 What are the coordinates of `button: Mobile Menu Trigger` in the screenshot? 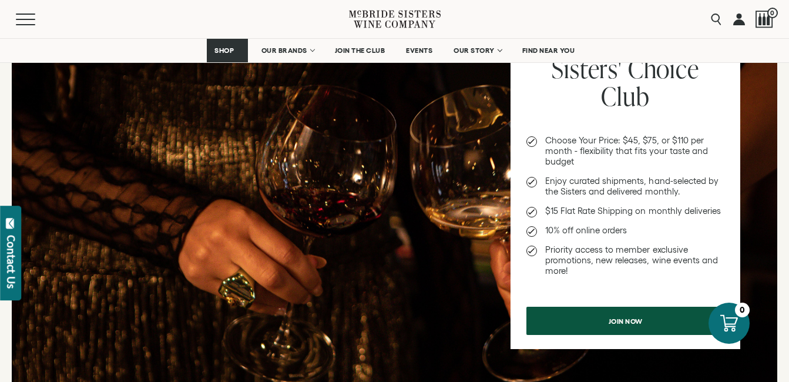 It's located at (37, 19).